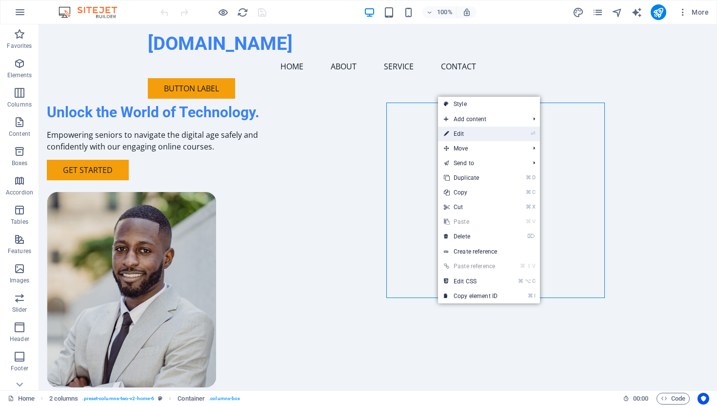  Describe the element at coordinates (20, 104) in the screenshot. I see `p: Columns` at that location.